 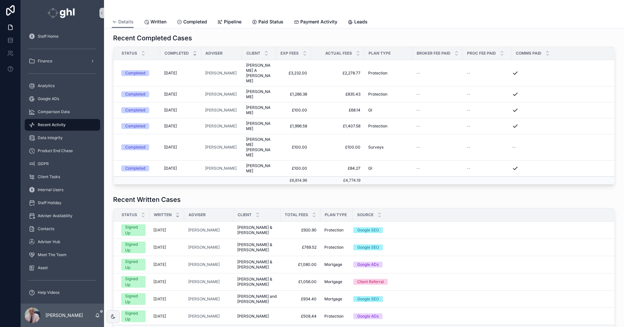 I want to click on span: £1,407.58, so click(x=337, y=126).